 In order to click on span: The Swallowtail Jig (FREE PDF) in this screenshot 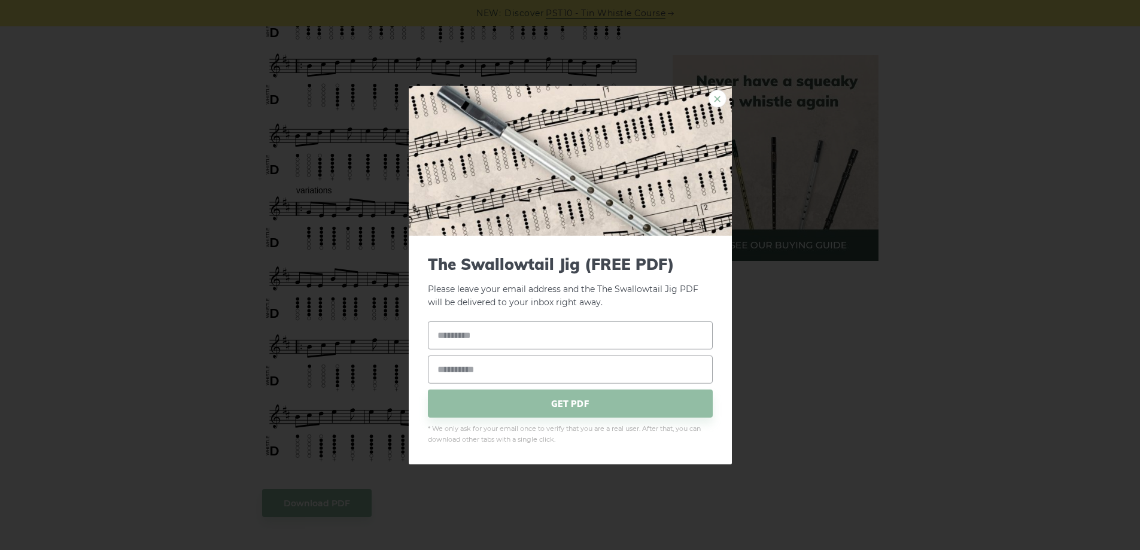, I will do `click(570, 263)`.